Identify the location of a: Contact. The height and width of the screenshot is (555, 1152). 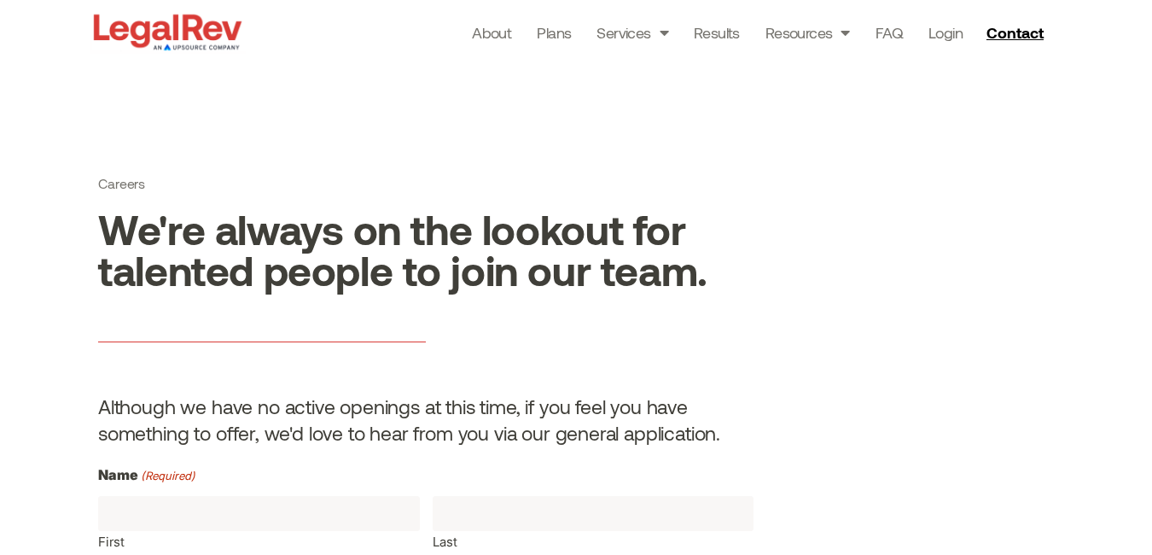
(1017, 32).